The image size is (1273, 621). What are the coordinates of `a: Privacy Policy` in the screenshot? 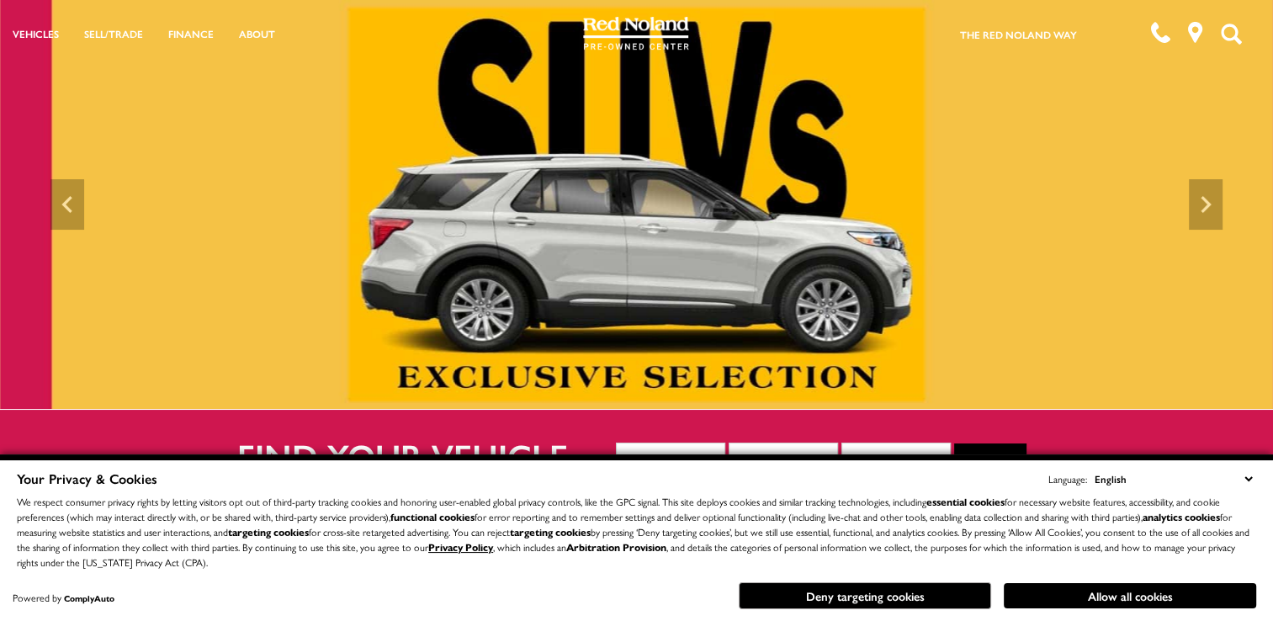 It's located at (460, 547).